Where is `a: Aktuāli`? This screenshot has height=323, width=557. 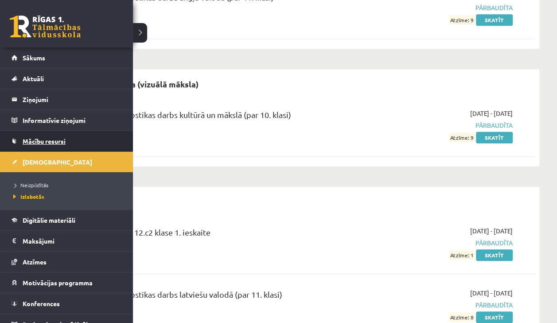
a: Aktuāli is located at coordinates (67, 78).